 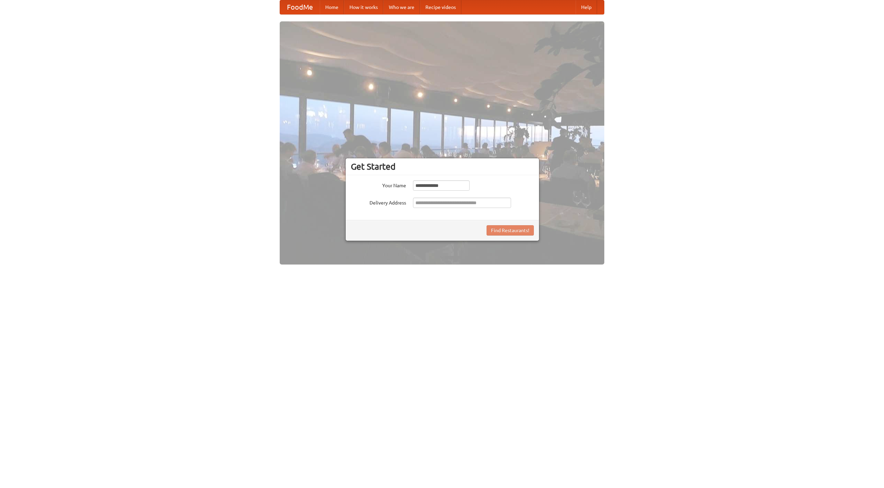 What do you see at coordinates (401, 7) in the screenshot?
I see `a: Who we are` at bounding box center [401, 7].